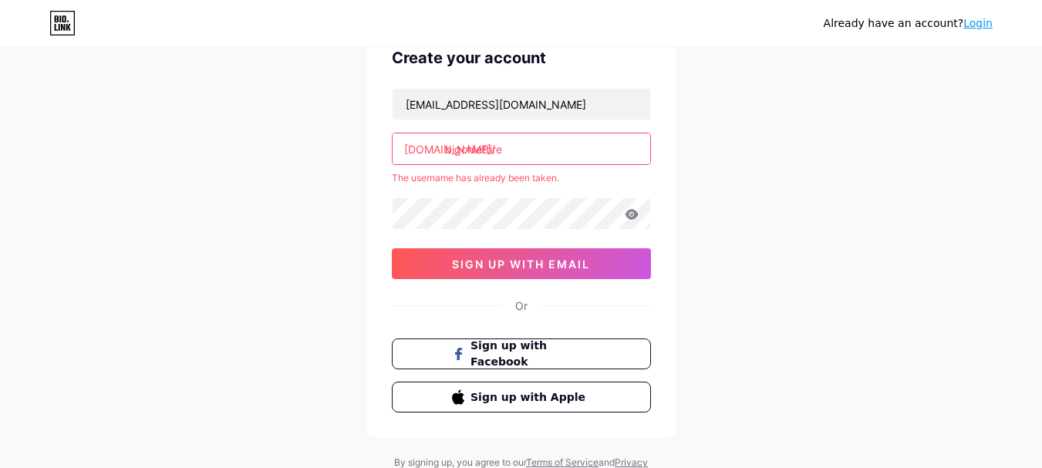  I want to click on input: Email, so click(521, 104).